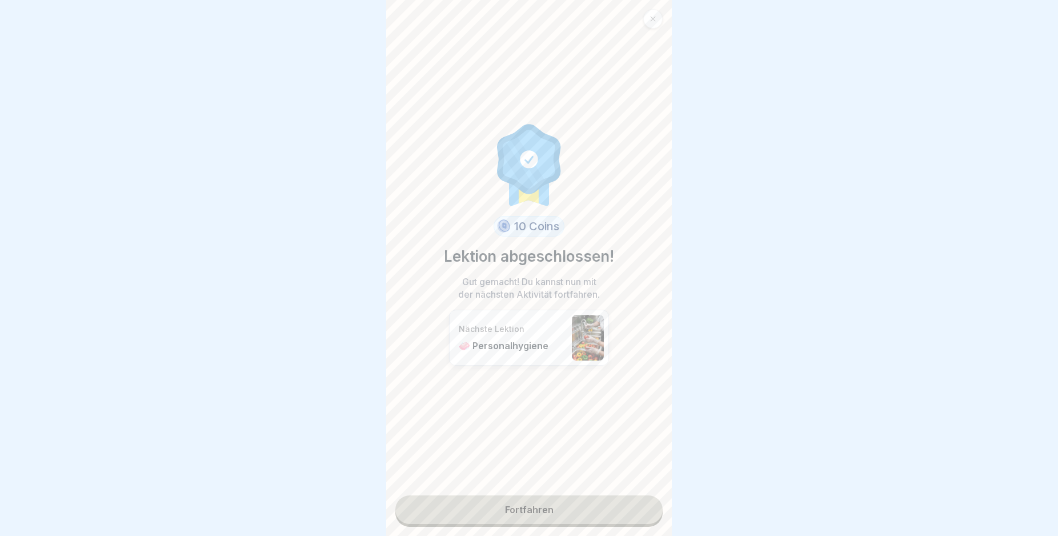 The height and width of the screenshot is (536, 1058). What do you see at coordinates (529, 257) in the screenshot?
I see `p: Lektion abgeschlossen!` at bounding box center [529, 257].